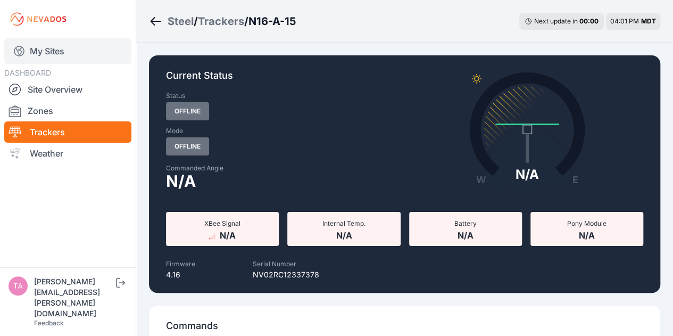 The image size is (673, 336). I want to click on a: Steel, so click(180, 21).